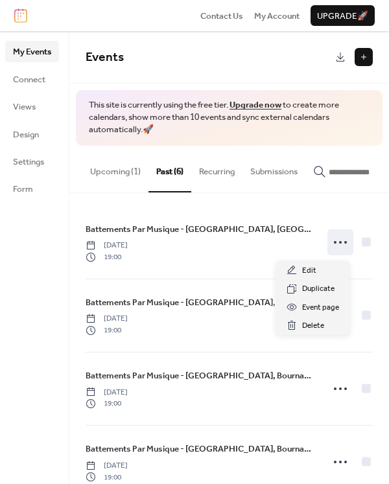 The width and height of the screenshot is (389, 484). I want to click on button: Upcoming (1), so click(115, 169).